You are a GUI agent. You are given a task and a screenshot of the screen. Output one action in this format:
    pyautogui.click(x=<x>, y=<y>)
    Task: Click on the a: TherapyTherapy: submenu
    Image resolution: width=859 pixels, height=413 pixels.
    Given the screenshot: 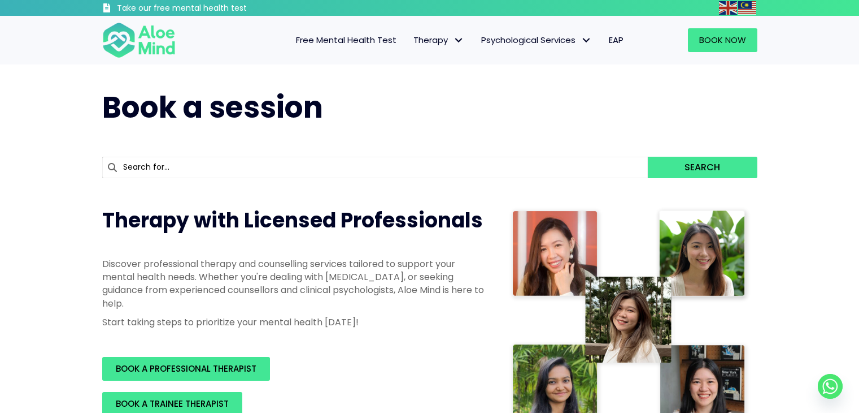 What is the action you would take?
    pyautogui.click(x=439, y=40)
    